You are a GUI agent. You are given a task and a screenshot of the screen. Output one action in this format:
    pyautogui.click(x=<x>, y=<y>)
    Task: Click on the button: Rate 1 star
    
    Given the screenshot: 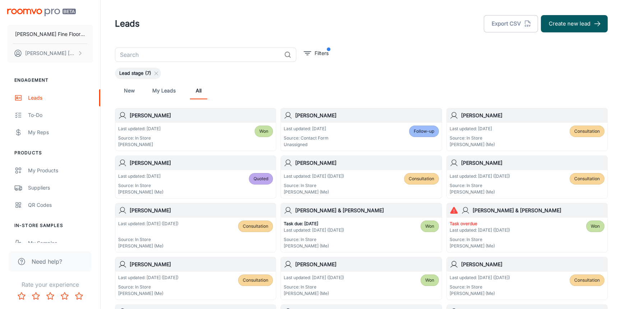 What is the action you would take?
    pyautogui.click(x=22, y=296)
    